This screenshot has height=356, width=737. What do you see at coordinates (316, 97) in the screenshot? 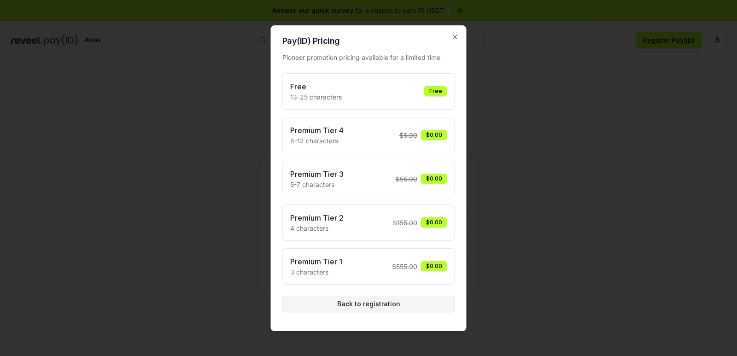
I see `p: 13-25 characters` at bounding box center [316, 97].